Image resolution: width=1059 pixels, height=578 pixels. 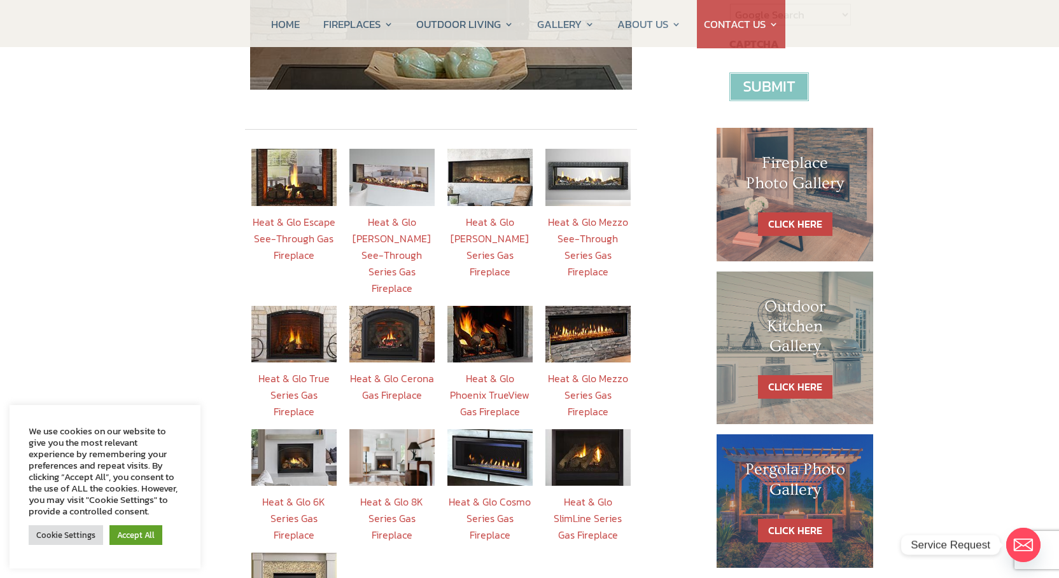 I want to click on h1: Outdoor Kitchen Gallery, so click(x=795, y=330).